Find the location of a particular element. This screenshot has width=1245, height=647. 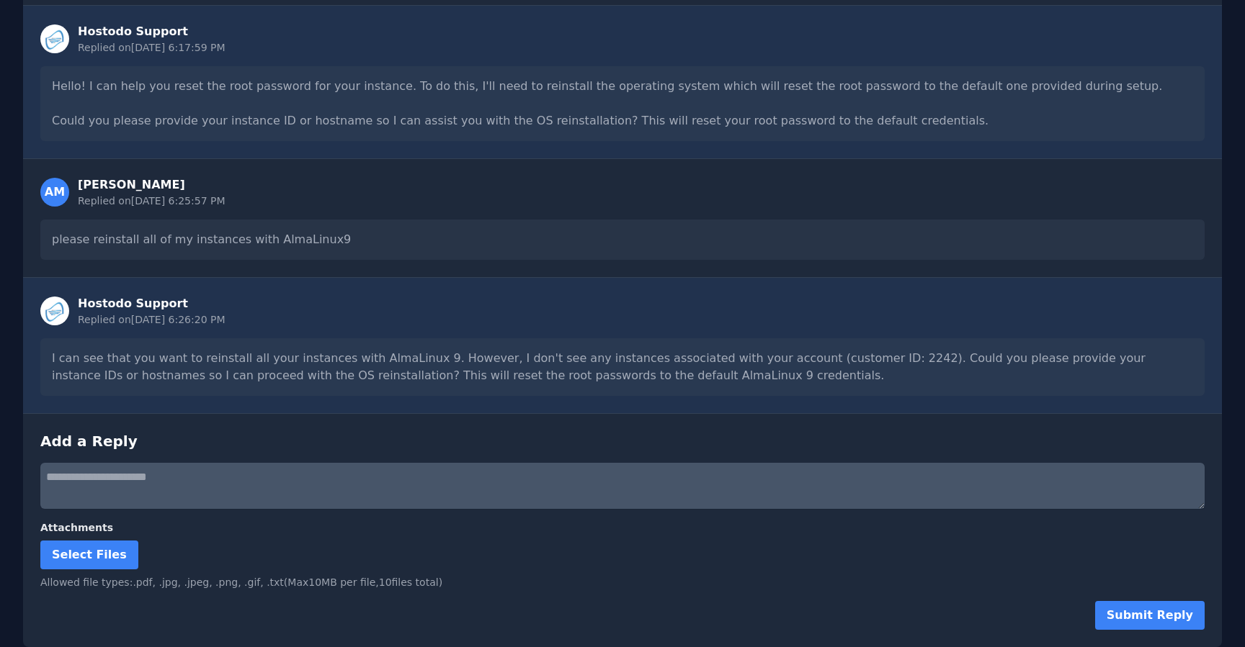

div: AM is located at coordinates (55, 192).